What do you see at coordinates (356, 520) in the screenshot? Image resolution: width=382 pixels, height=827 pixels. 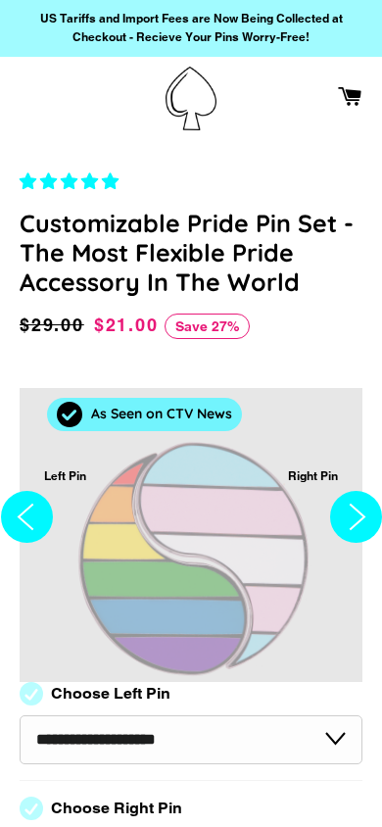 I see `button: Next slide` at bounding box center [356, 520].